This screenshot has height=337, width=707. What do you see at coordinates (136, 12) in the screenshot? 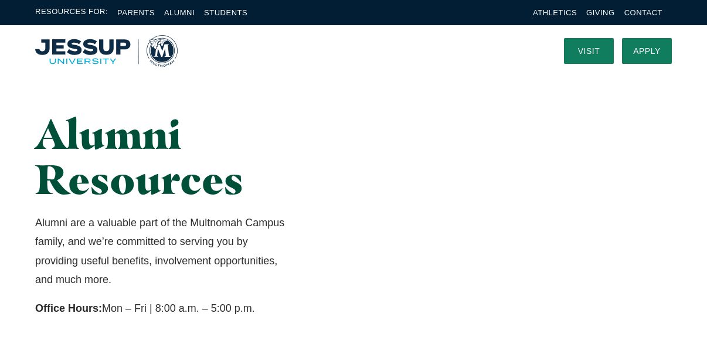
I see `a: Parents` at bounding box center [136, 12].